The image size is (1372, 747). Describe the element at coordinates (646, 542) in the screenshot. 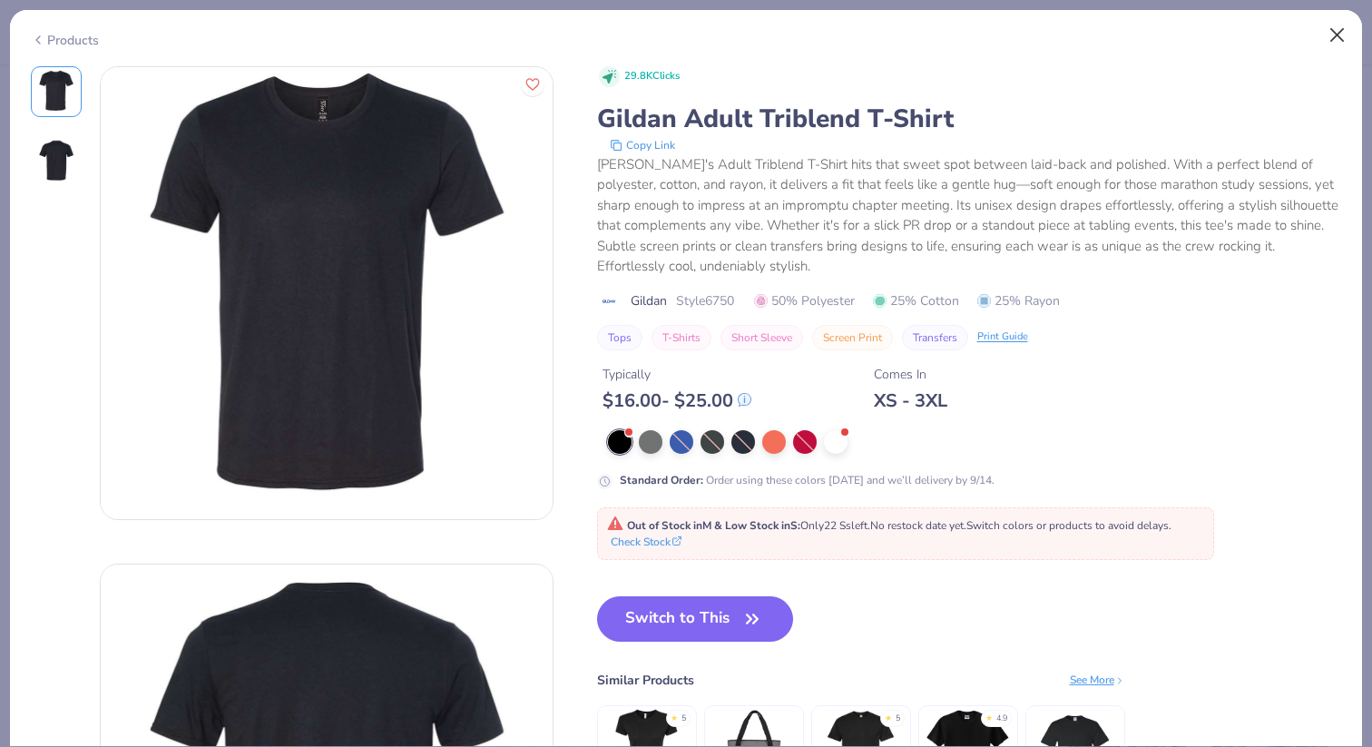

I see `button: Check Stock` at that location.